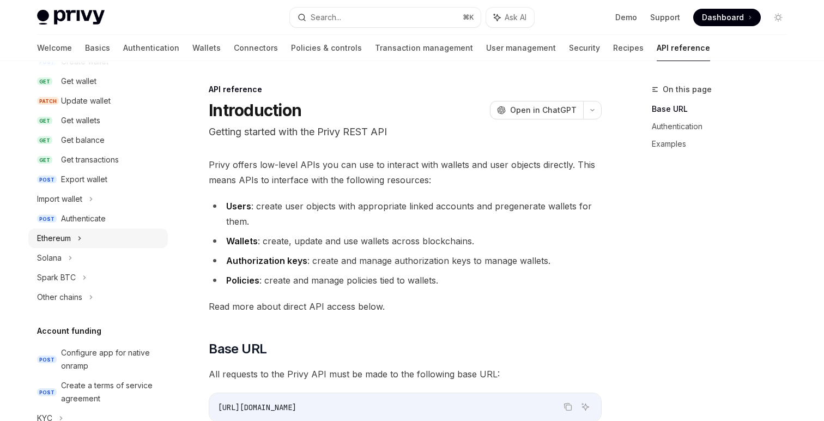  I want to click on a: Wallets, so click(206, 48).